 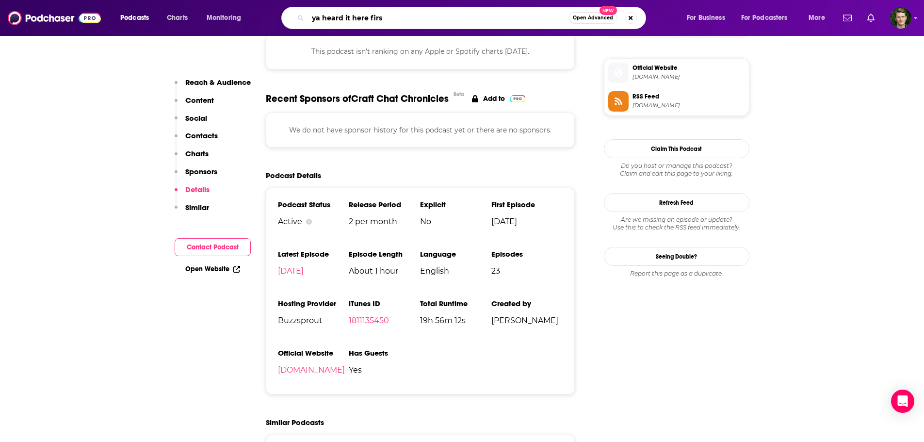 I want to click on span: Monitoring, so click(x=224, y=18).